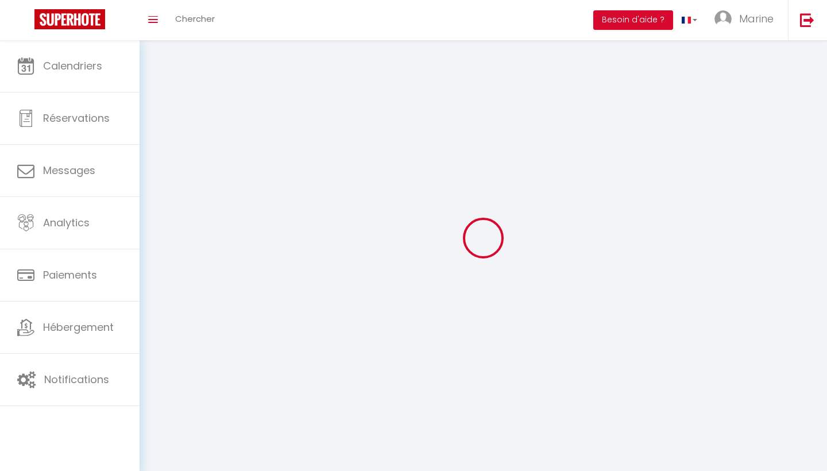  What do you see at coordinates (76, 379) in the screenshot?
I see `span: Notifications` at bounding box center [76, 379].